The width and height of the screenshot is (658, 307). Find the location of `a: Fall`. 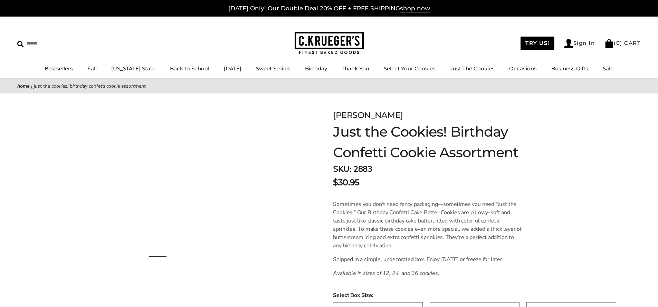

a: Fall is located at coordinates (92, 68).